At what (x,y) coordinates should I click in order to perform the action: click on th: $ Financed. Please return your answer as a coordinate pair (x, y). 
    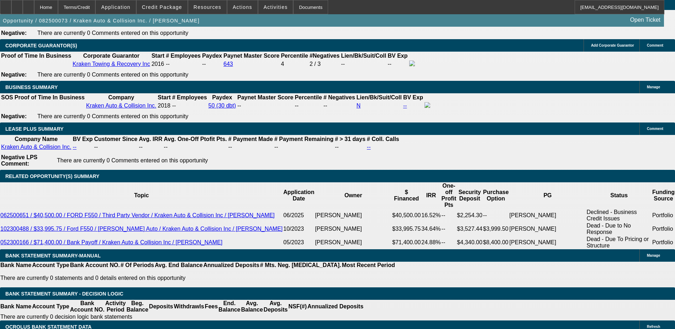
    Looking at the image, I should click on (406, 195).